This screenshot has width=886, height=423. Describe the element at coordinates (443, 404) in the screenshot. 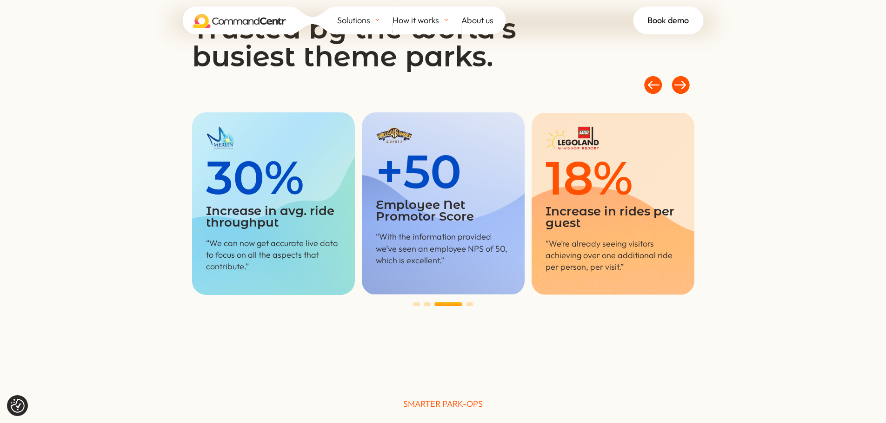

I see `p: SMARTER PARK-OPS` at that location.